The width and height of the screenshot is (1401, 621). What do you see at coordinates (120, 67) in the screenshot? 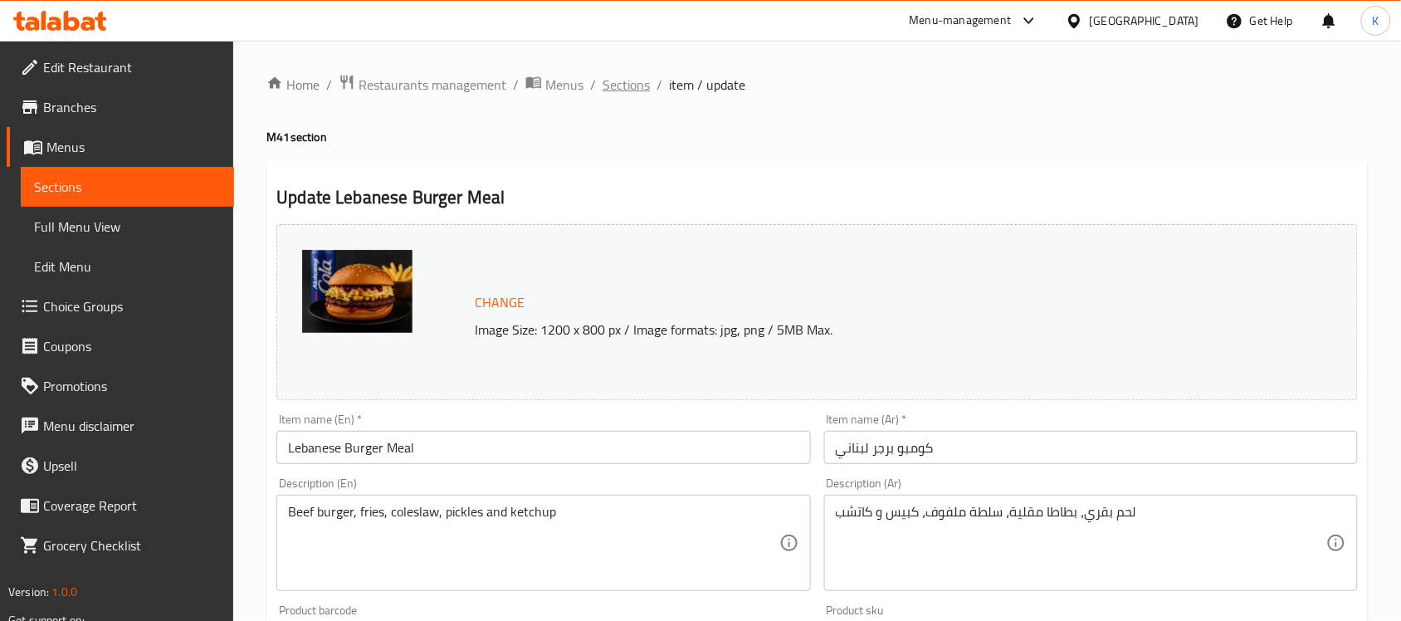
I see `a: Edit Restaurant` at bounding box center [120, 67].